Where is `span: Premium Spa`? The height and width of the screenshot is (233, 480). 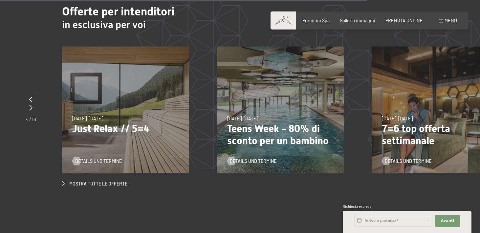
span: Premium Spa is located at coordinates (316, 20).